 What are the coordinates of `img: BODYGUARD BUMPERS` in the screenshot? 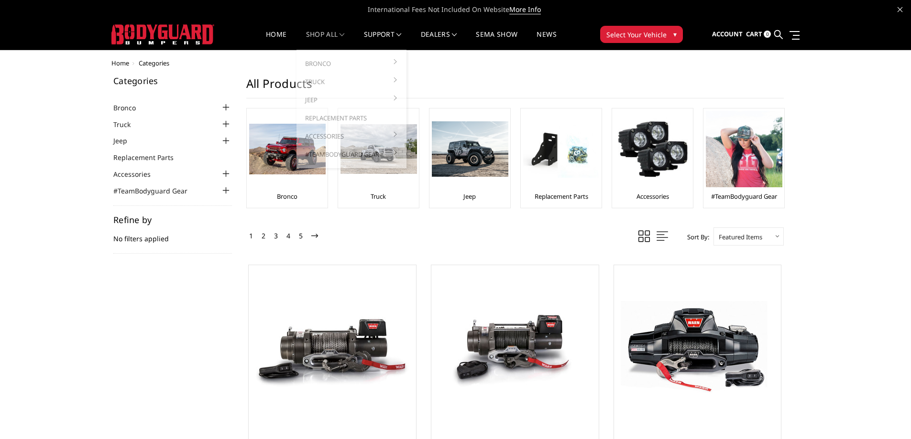 It's located at (163, 34).